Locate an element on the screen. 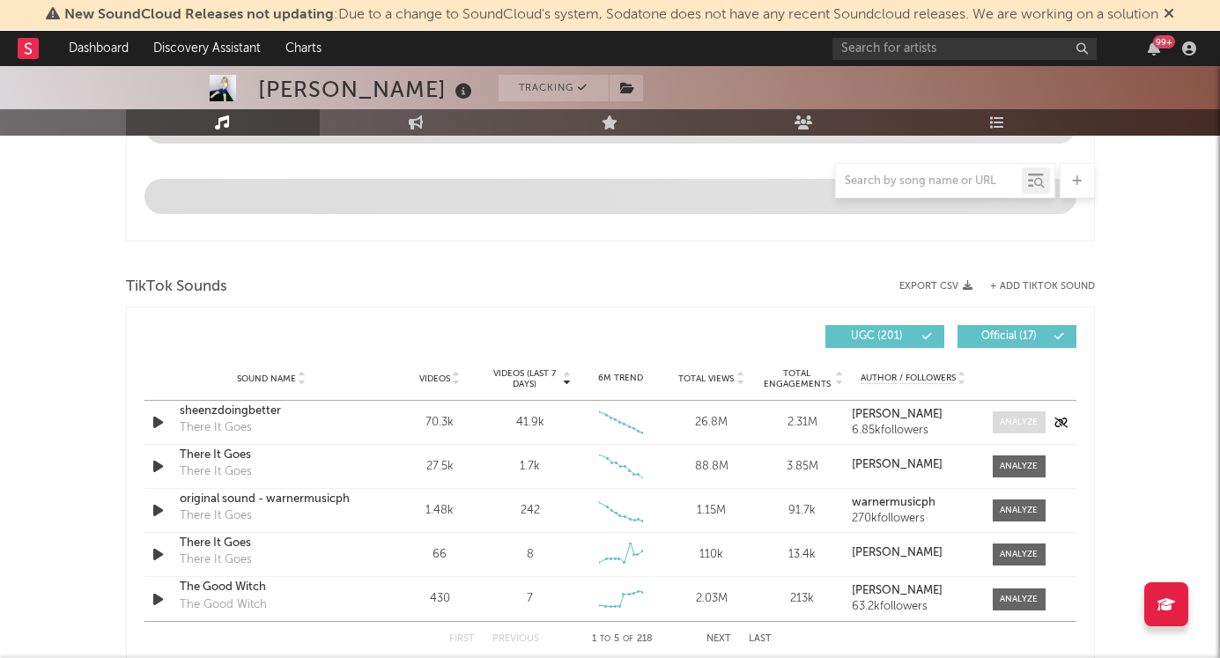 This screenshot has height=658, width=1220. div: 26.8M is located at coordinates (711, 423).